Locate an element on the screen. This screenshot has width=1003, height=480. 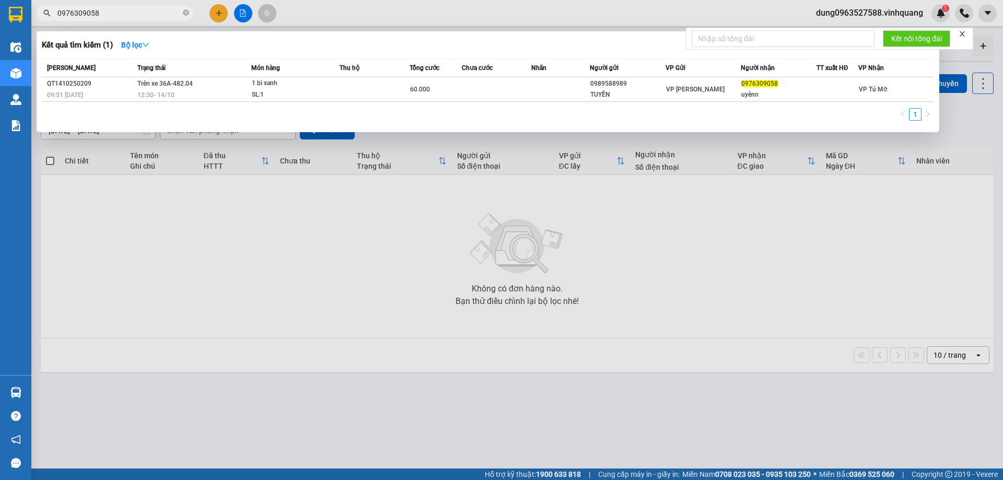
span: Kết nối tổng đài is located at coordinates (917, 39).